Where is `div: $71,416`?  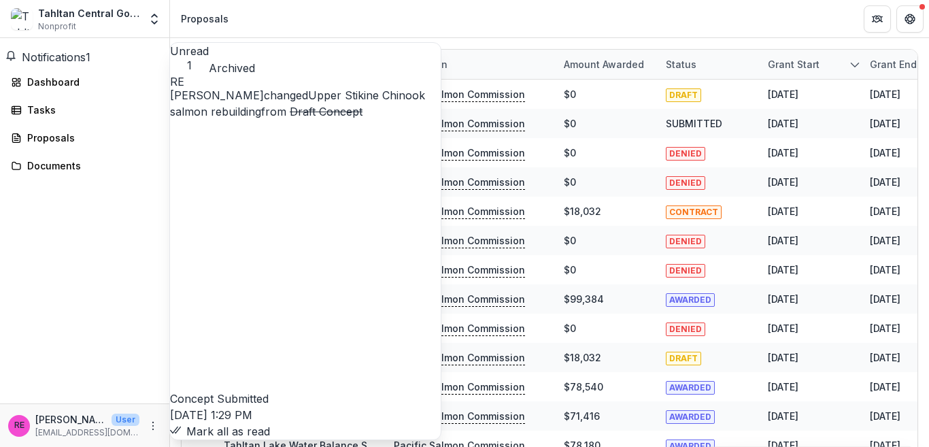 div: $71,416 is located at coordinates (581, 415).